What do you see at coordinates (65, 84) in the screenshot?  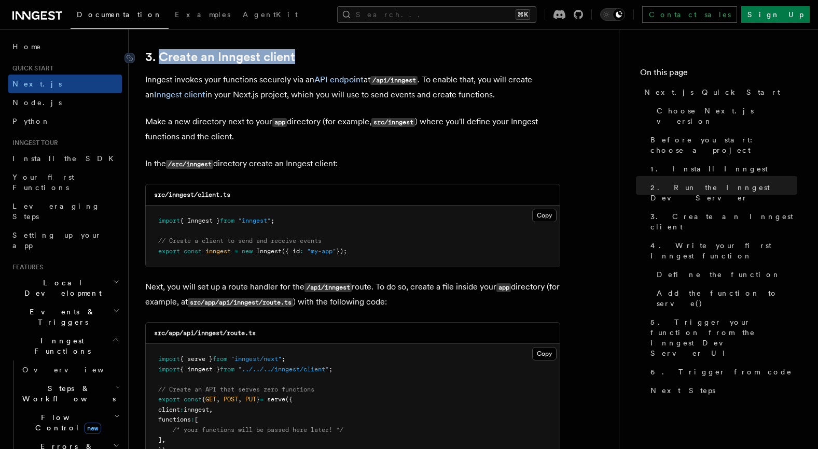 I see `a: Next.js` at bounding box center [65, 84].